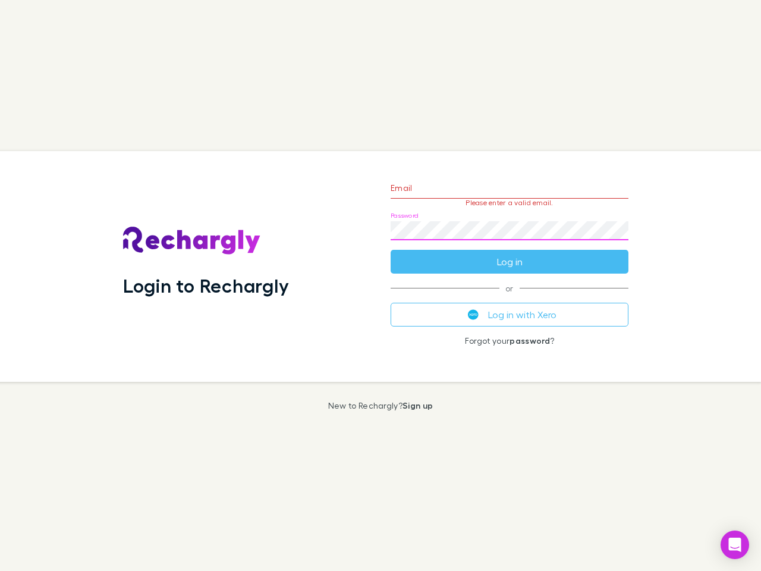 The height and width of the screenshot is (571, 761). What do you see at coordinates (381, 406) in the screenshot?
I see `p: New to Rechargly?` at bounding box center [381, 406].